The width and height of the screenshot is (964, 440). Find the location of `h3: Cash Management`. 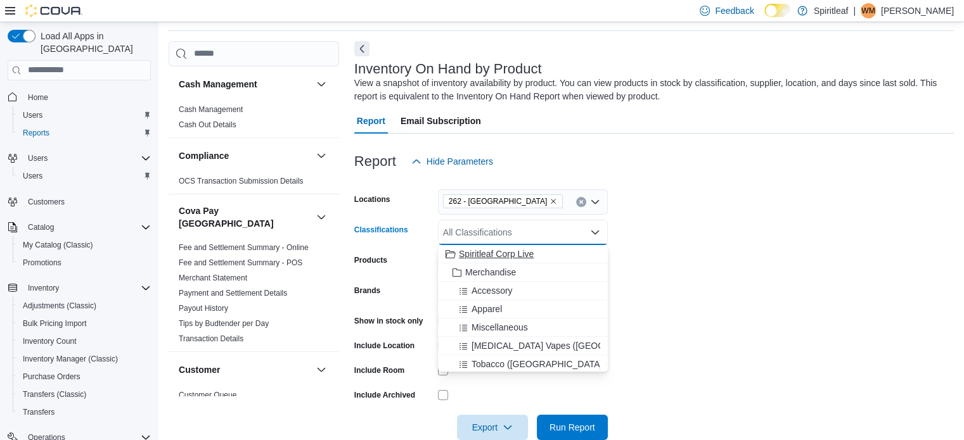

h3: Cash Management is located at coordinates (218, 84).